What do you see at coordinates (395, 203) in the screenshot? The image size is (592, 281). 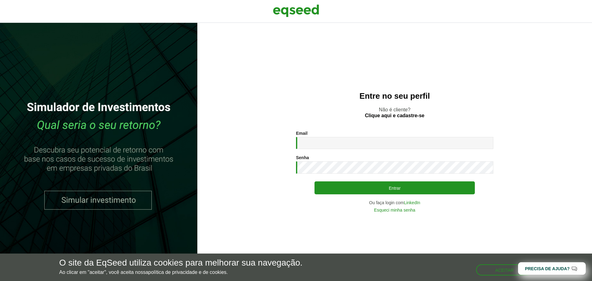 I see `div: Ou faça login com` at bounding box center [395, 203].